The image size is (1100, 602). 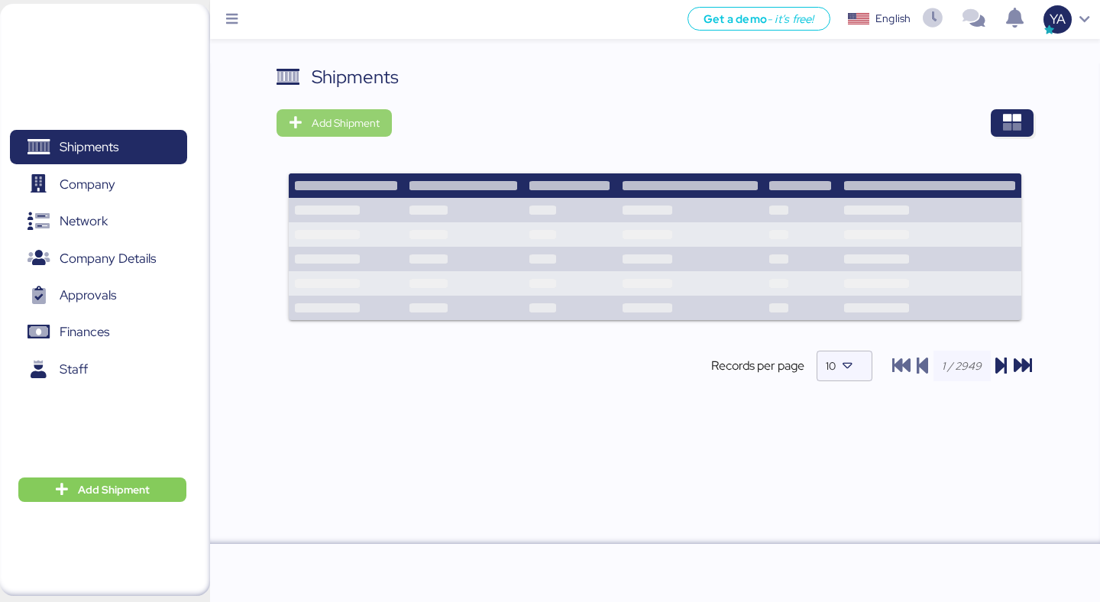 I want to click on input: 1 / 2949, so click(x=962, y=366).